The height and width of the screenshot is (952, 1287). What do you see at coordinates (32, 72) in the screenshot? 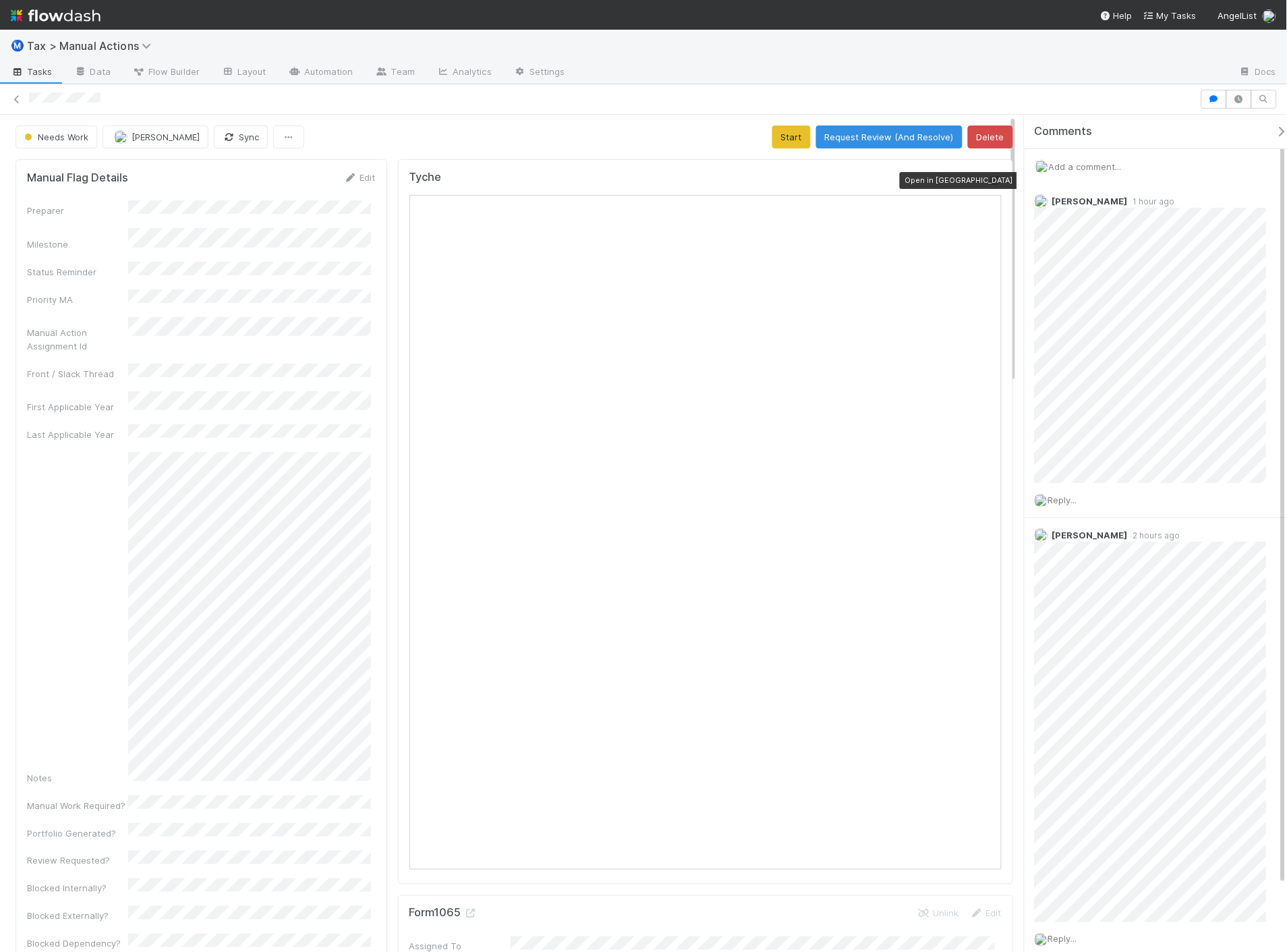
I see `span: Tasks` at bounding box center [32, 72].